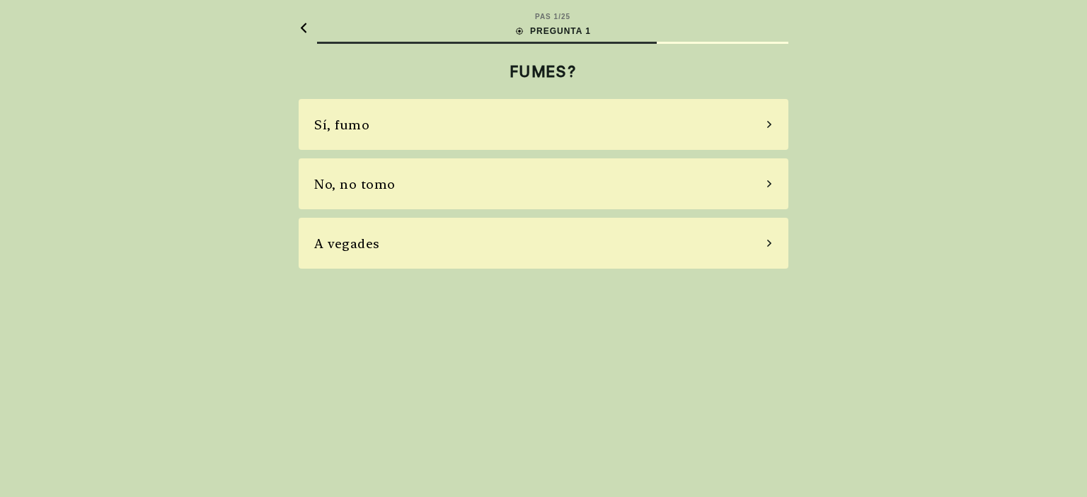  Describe the element at coordinates (565, 16) in the screenshot. I see `font: 25` at that location.